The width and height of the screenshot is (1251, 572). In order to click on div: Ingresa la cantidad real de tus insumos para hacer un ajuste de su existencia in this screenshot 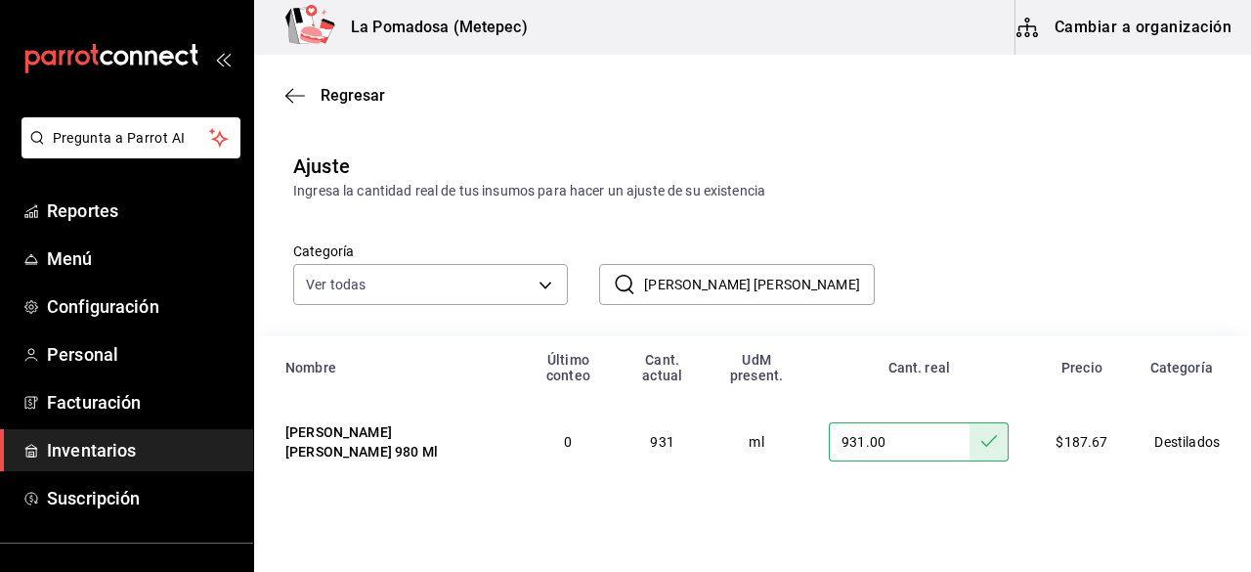, I will do `click(753, 191)`.